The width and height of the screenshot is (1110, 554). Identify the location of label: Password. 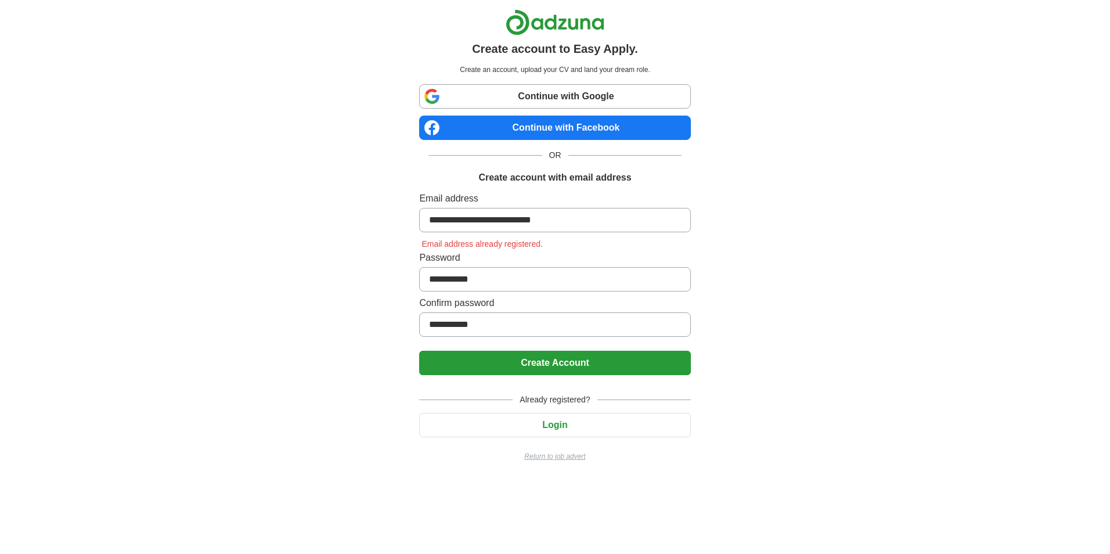
(554, 258).